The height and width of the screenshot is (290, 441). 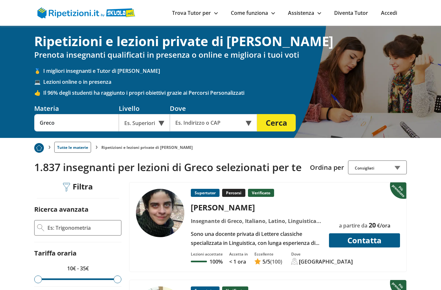 What do you see at coordinates (205, 193) in the screenshot?
I see `p: Supertutor` at bounding box center [205, 193].